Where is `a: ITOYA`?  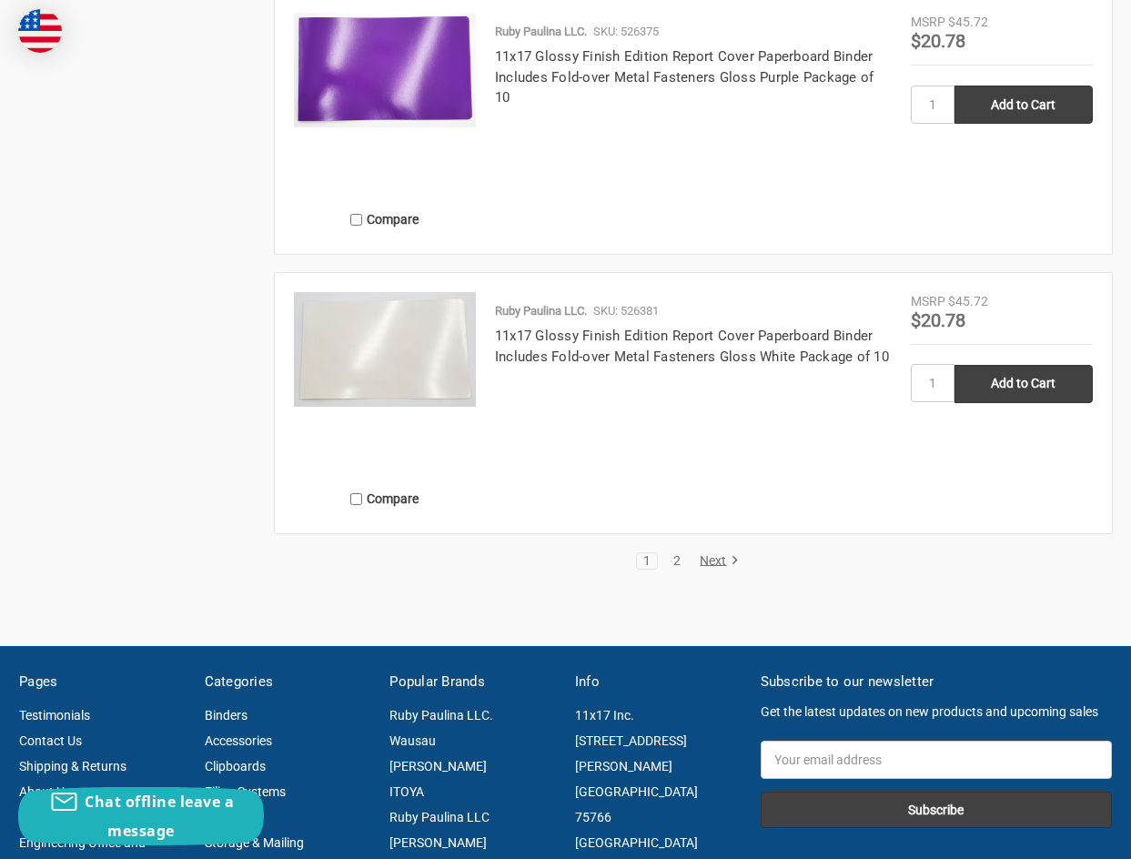 a: ITOYA is located at coordinates (407, 792).